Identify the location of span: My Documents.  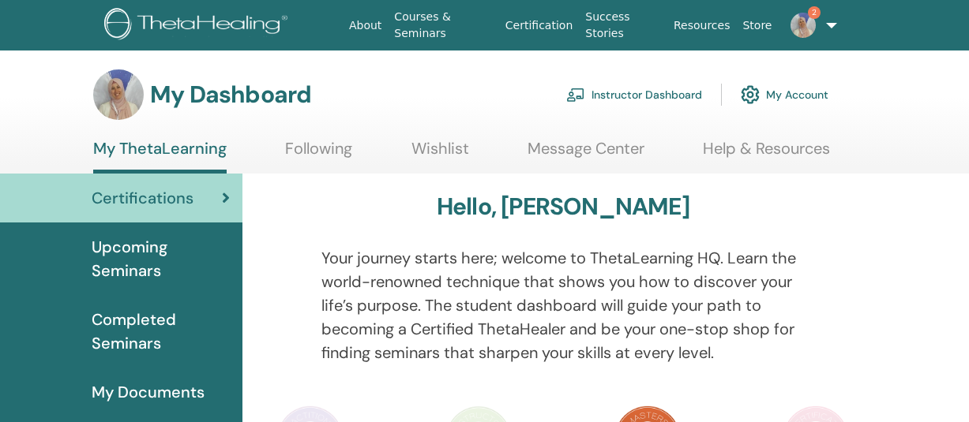
(148, 392).